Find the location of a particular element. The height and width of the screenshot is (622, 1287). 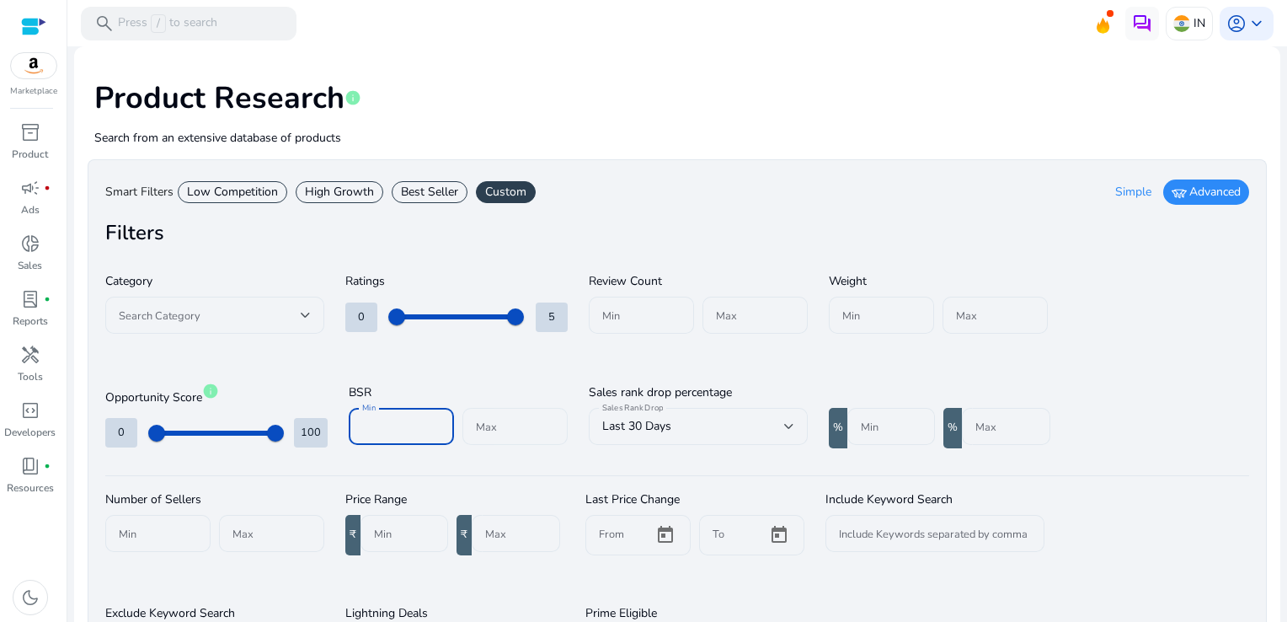

h3: Weight is located at coordinates (938, 281).